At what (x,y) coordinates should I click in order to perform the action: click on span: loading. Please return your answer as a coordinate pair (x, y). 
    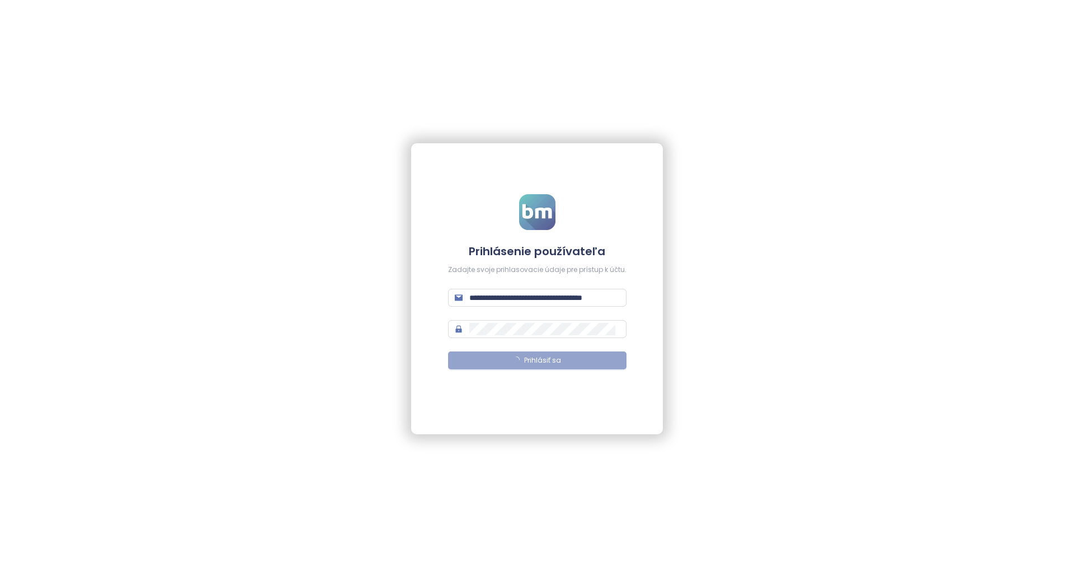
    Looking at the image, I should click on (516, 360).